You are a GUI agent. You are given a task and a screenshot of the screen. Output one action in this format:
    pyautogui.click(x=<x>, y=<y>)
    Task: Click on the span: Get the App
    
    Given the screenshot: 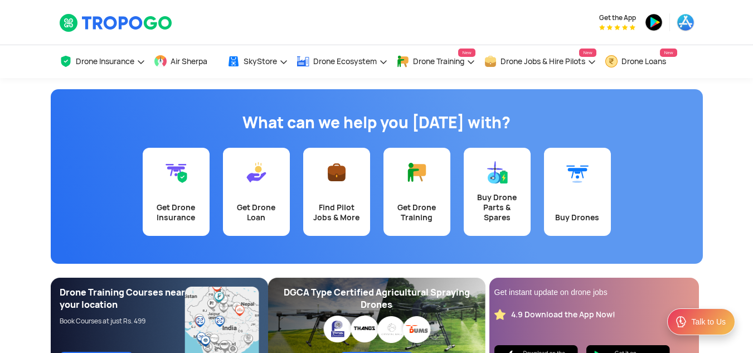 What is the action you would take?
    pyautogui.click(x=618, y=18)
    